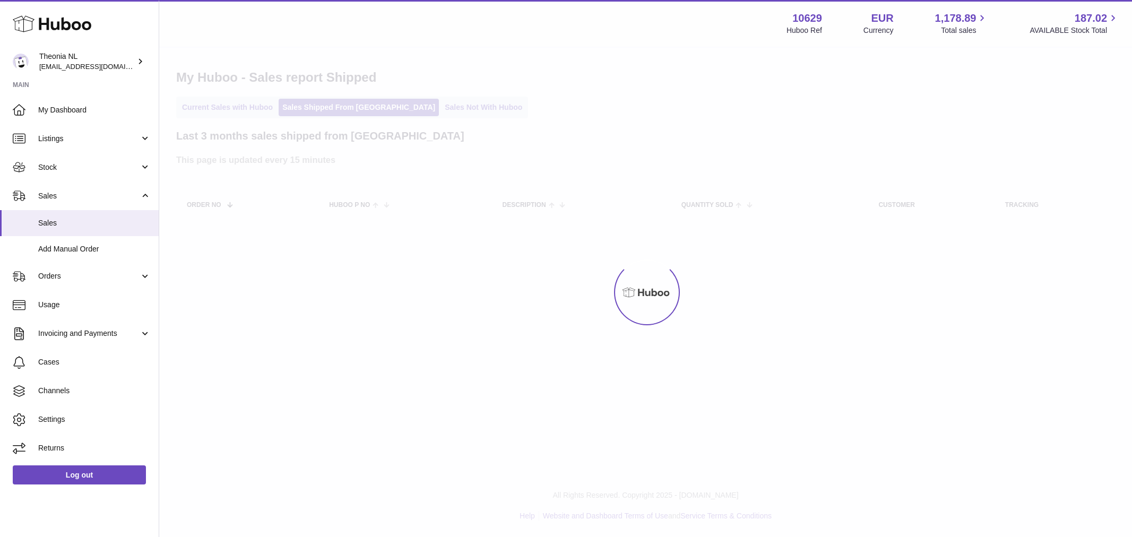  What do you see at coordinates (94, 110) in the screenshot?
I see `span: My Dashboard` at bounding box center [94, 110].